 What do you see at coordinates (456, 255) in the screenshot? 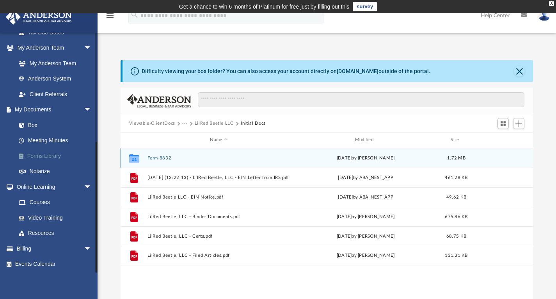
I see `span: 131.31 KB` at bounding box center [456, 255].